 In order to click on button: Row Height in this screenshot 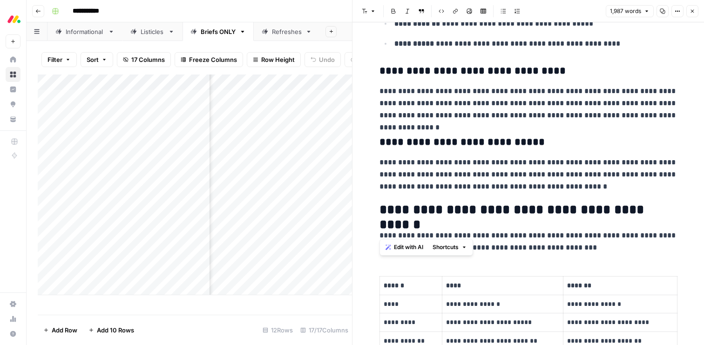, I will do `click(274, 60)`.